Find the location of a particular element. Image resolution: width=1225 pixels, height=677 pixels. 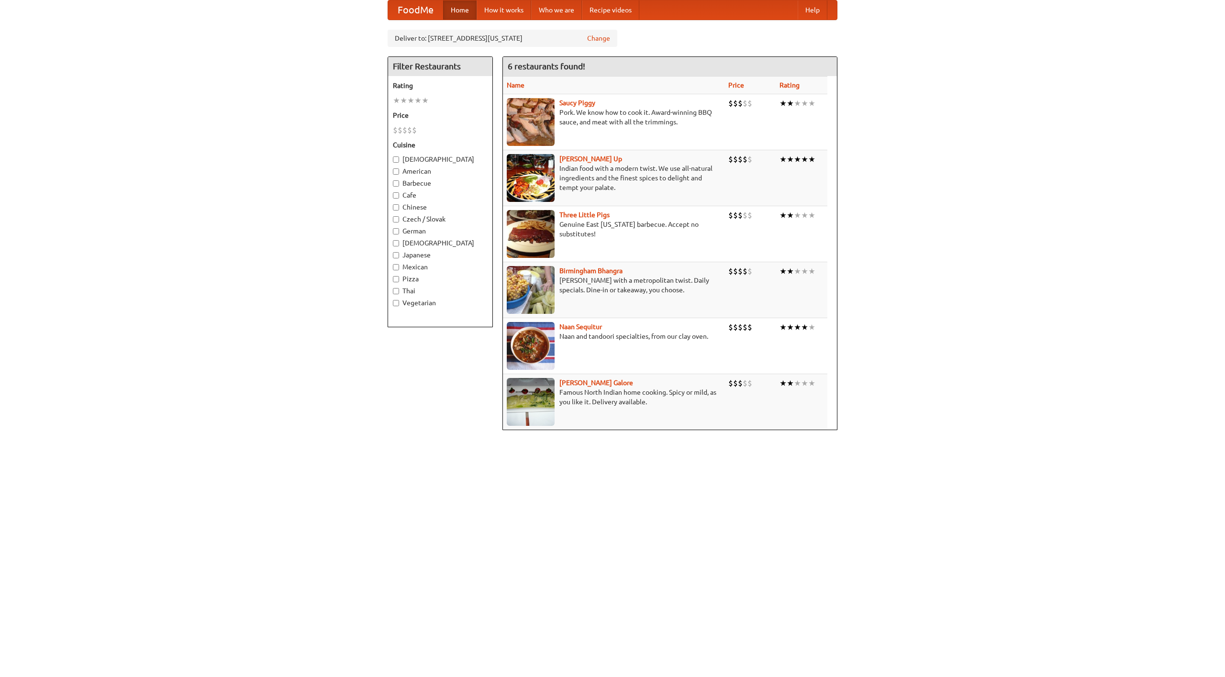

a: Name is located at coordinates (515, 85).